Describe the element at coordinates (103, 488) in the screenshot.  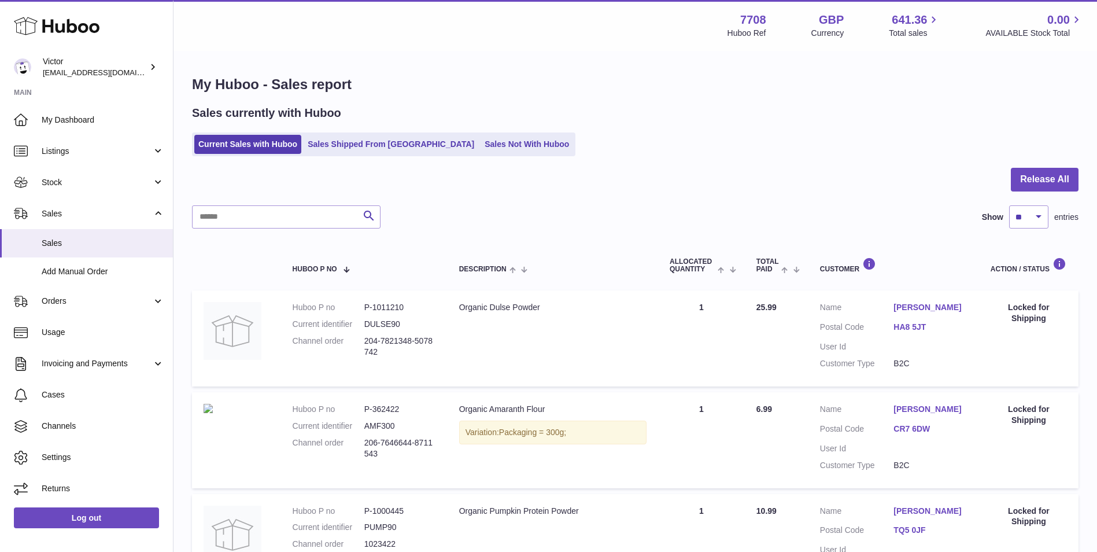
I see `span: Returns` at that location.